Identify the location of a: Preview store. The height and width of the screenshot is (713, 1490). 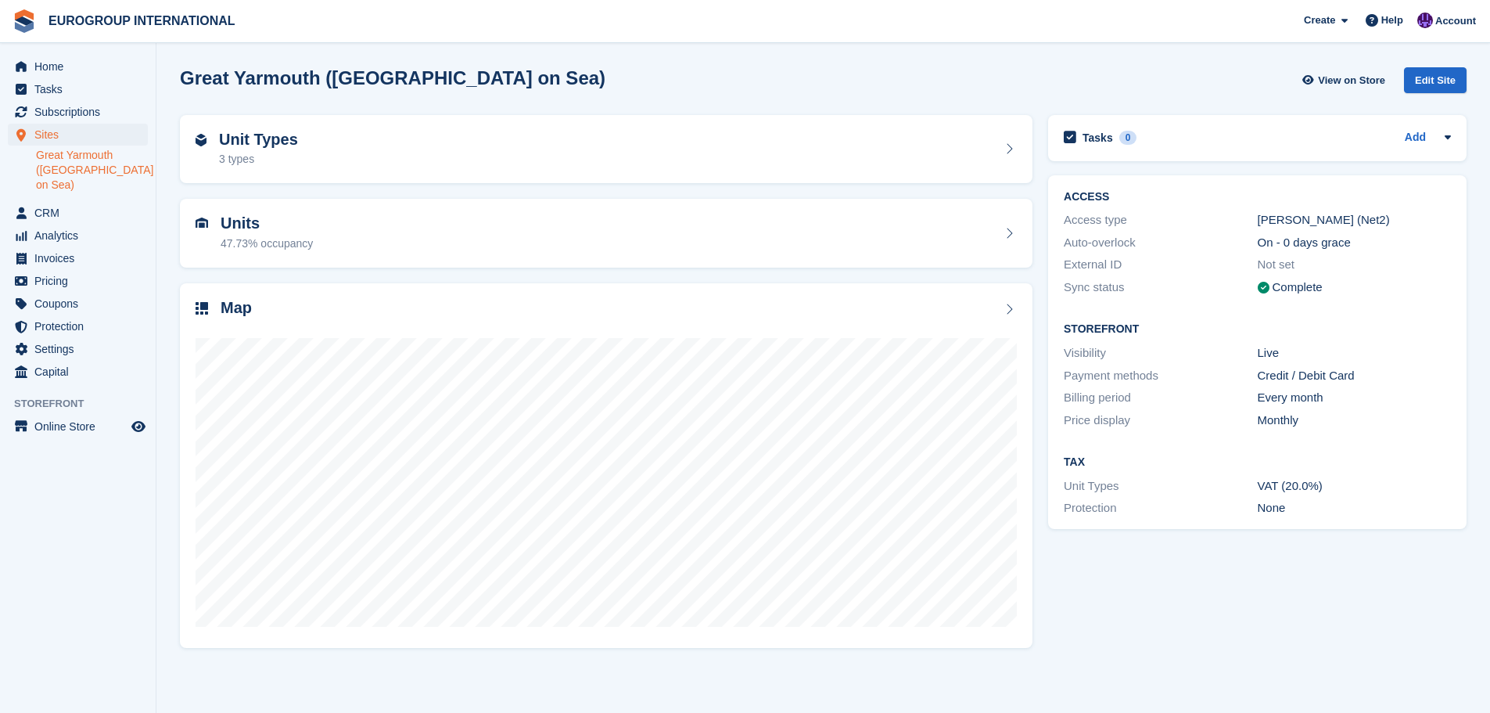
(138, 426).